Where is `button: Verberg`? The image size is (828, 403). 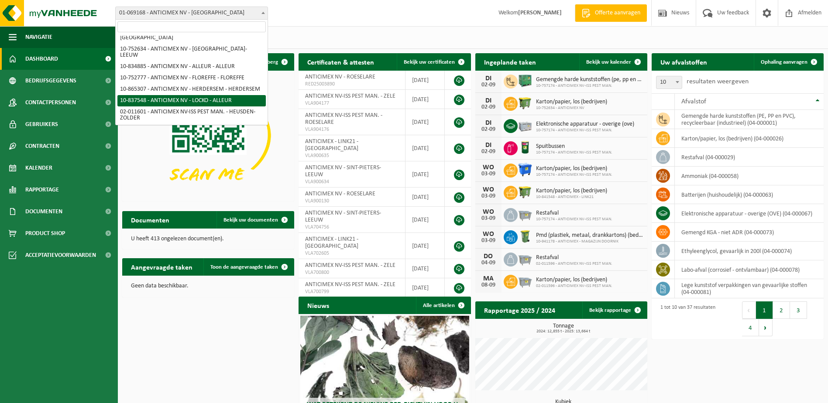
button: Verberg is located at coordinates (272, 62).